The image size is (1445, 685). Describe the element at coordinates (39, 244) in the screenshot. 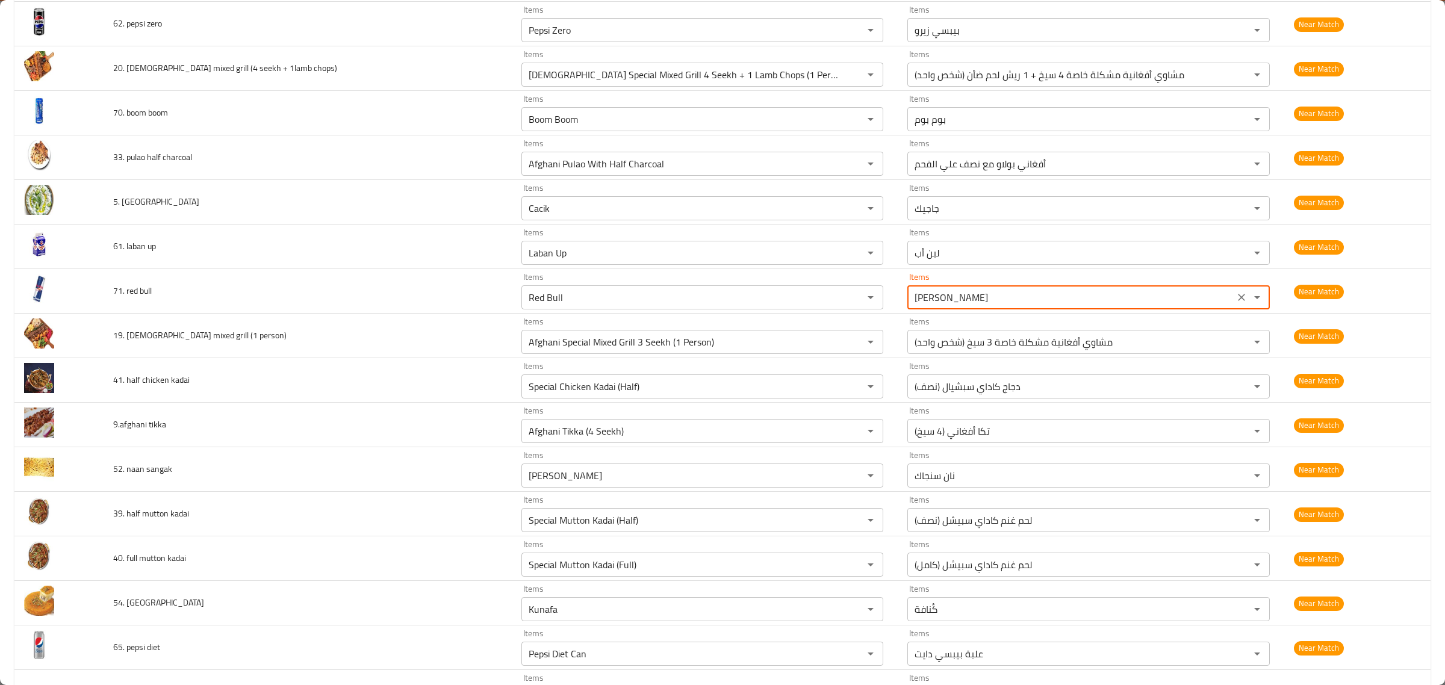

I see `img: 61__ laban up` at that location.